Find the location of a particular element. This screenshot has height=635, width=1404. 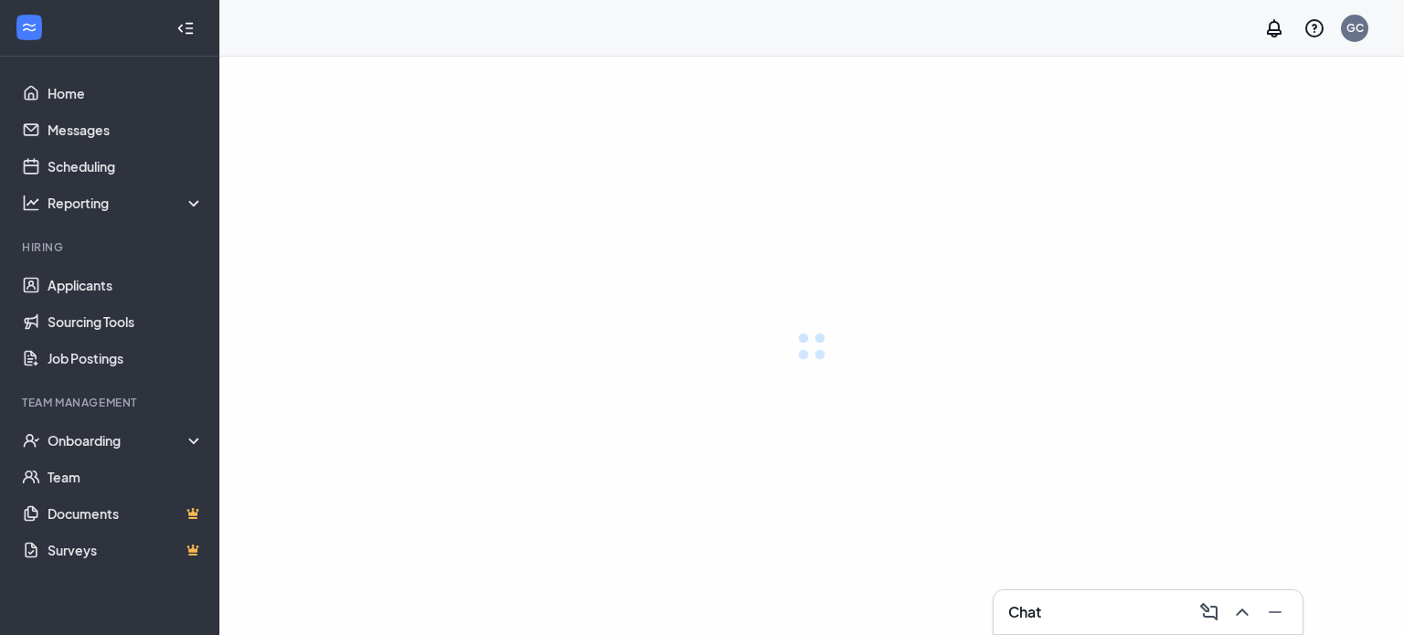

a: Scheduling is located at coordinates (125, 166).